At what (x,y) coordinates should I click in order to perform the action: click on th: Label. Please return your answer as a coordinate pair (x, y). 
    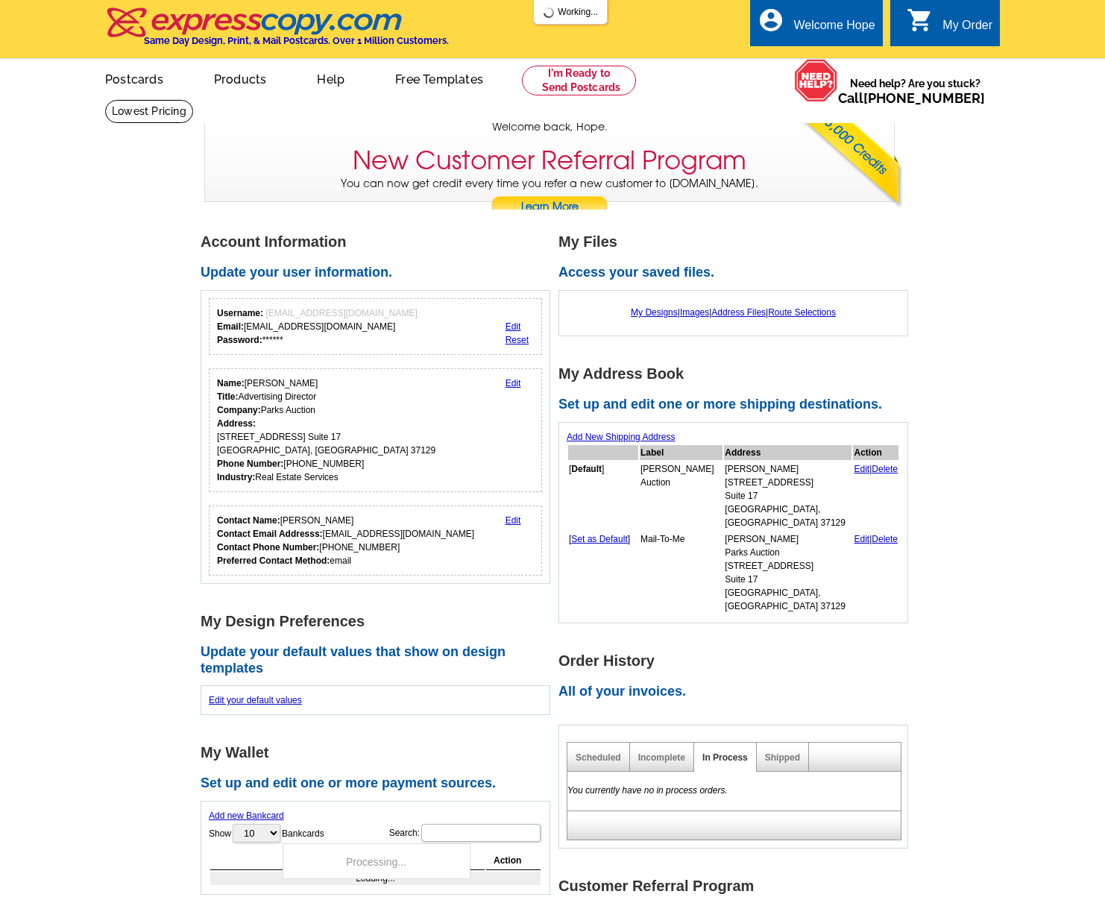
    Looking at the image, I should click on (681, 453).